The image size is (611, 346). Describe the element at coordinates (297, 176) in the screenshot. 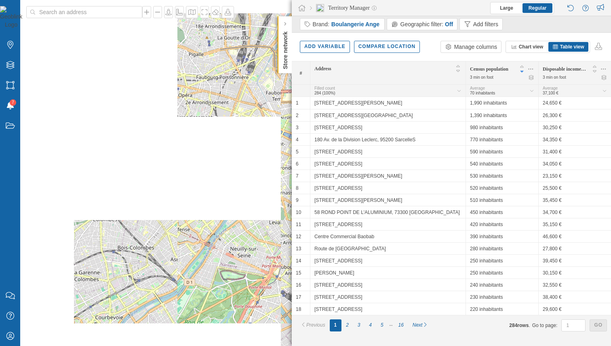

I see `div: 7` at that location.